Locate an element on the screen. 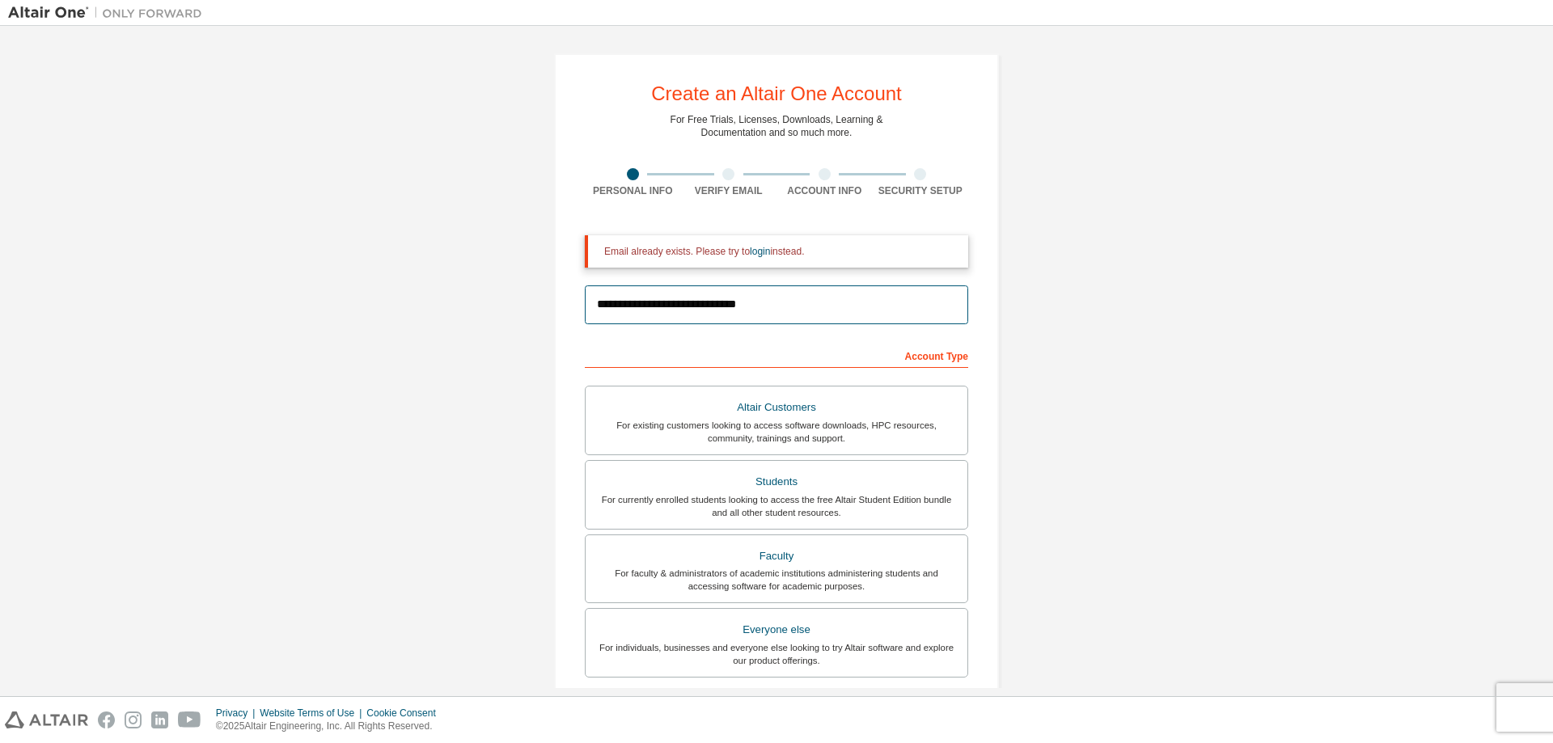 Image resolution: width=1553 pixels, height=743 pixels. div: Account Info is located at coordinates (824, 191).